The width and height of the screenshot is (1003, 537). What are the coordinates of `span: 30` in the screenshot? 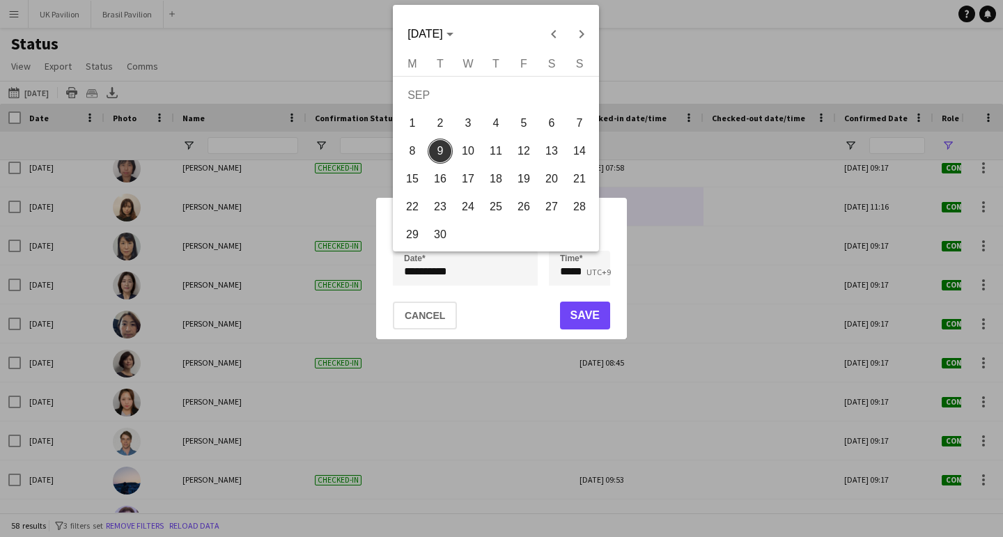 It's located at (440, 235).